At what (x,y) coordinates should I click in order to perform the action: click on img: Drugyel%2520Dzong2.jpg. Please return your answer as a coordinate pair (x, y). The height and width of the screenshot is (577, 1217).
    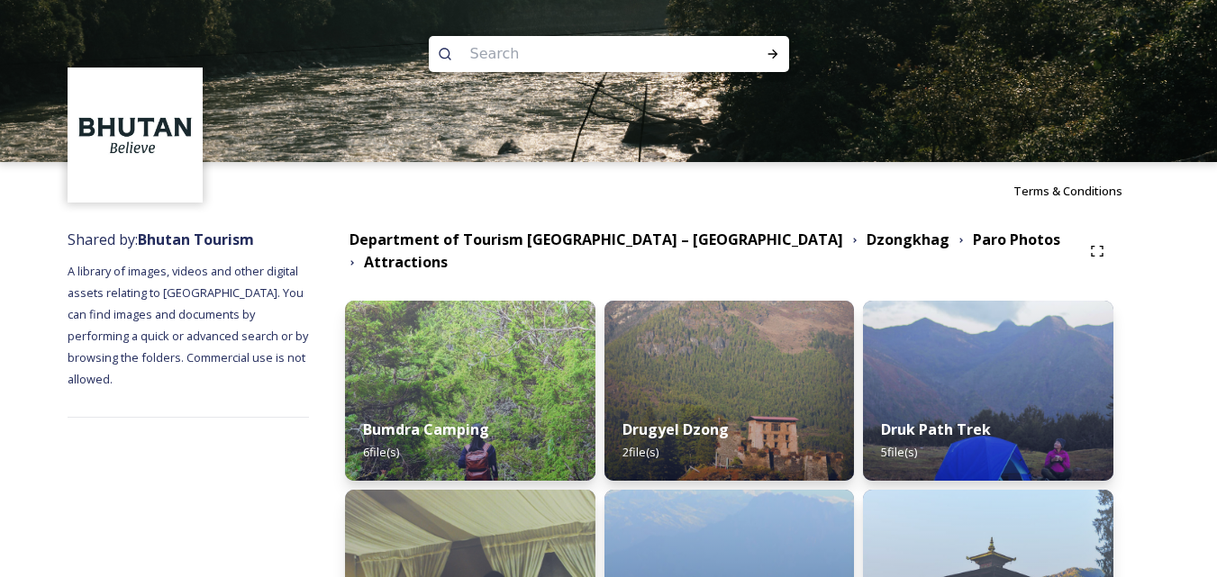
    Looking at the image, I should click on (730, 391).